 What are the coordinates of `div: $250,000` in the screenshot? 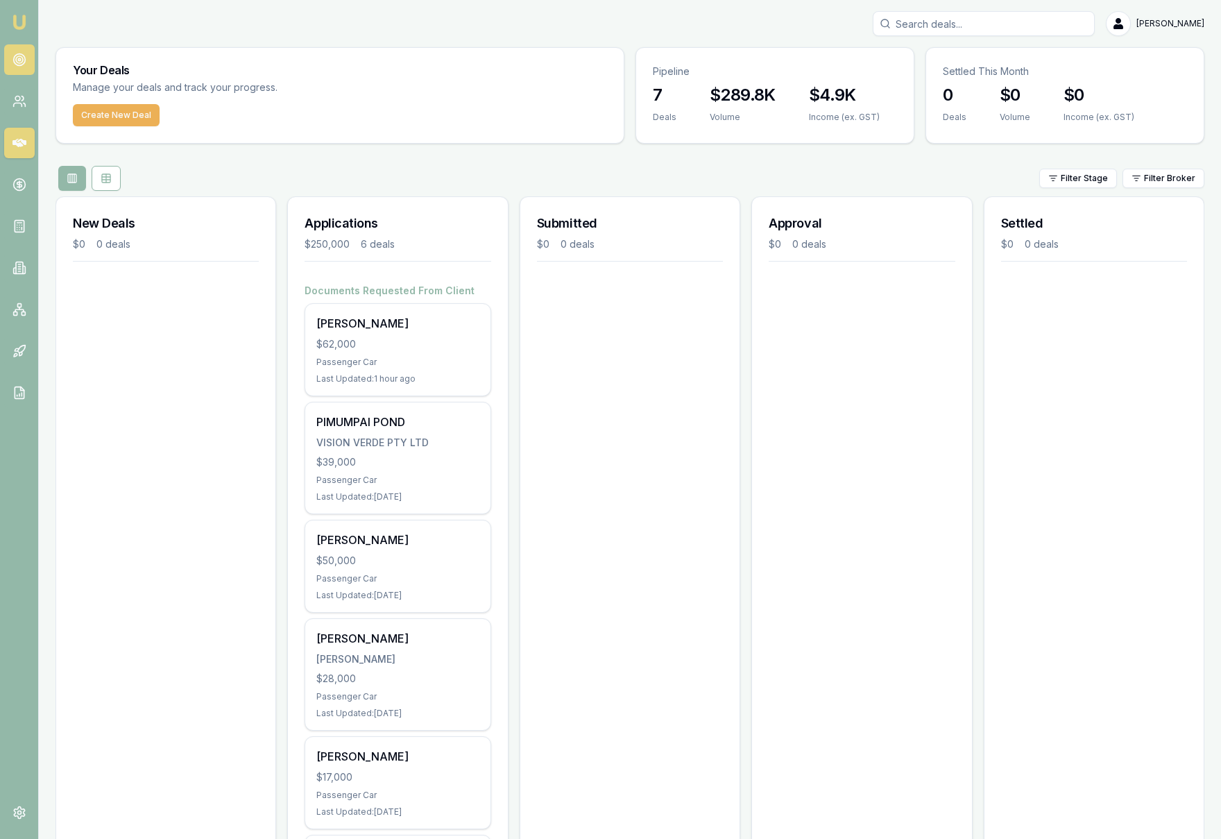 It's located at (327, 244).